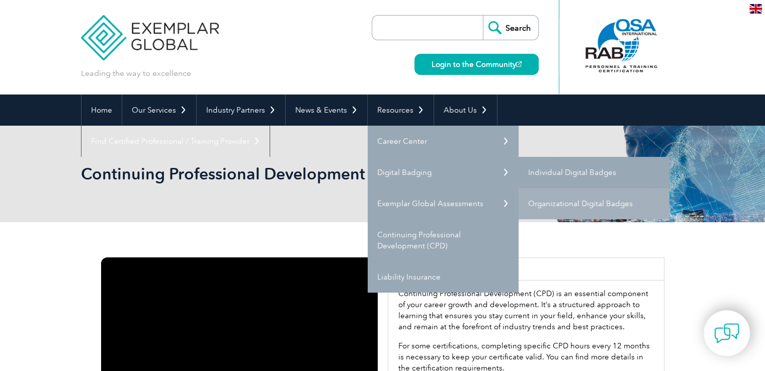 The image size is (765, 371). Describe the element at coordinates (241, 110) in the screenshot. I see `a: Industry Partners` at that location.